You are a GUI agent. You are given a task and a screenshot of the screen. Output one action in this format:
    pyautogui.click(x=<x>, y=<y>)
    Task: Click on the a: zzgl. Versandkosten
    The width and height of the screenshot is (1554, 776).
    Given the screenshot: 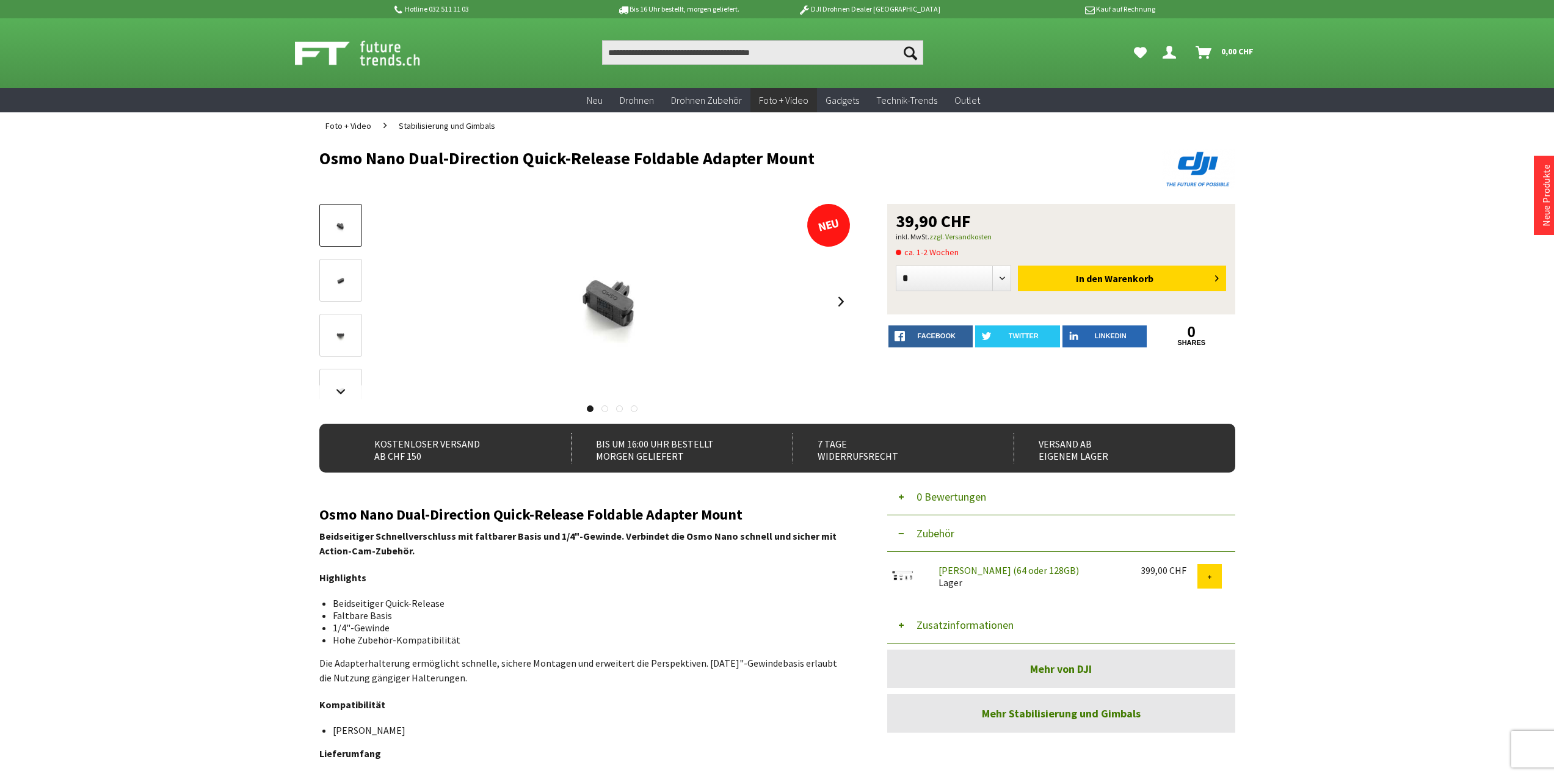 What is the action you would take?
    pyautogui.click(x=960, y=236)
    